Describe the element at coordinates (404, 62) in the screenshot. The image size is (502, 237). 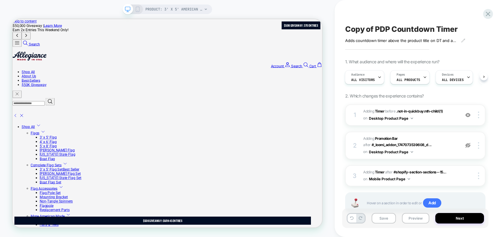
I see `a: Cart` at that location.